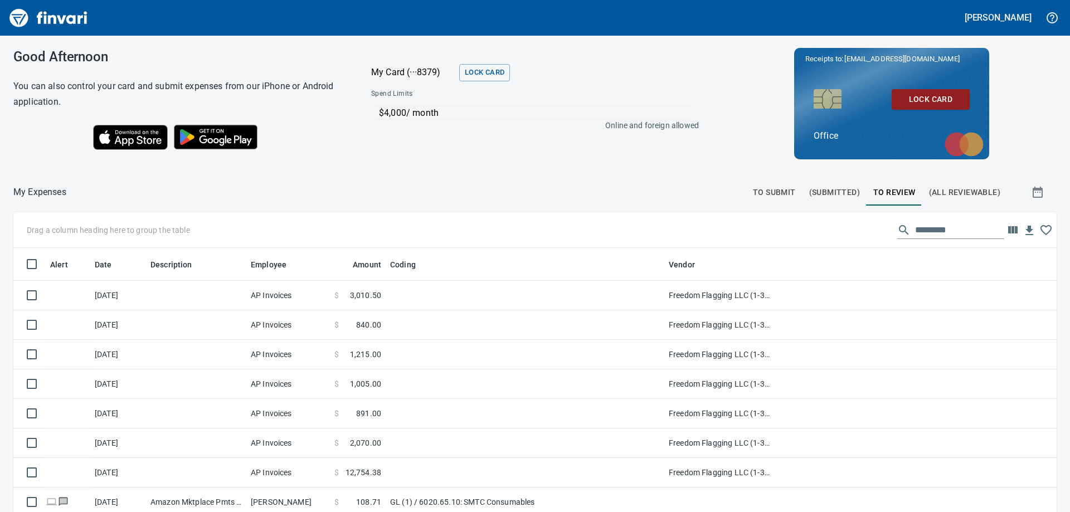 Image resolution: width=1070 pixels, height=512 pixels. I want to click on span: 891.00, so click(368, 413).